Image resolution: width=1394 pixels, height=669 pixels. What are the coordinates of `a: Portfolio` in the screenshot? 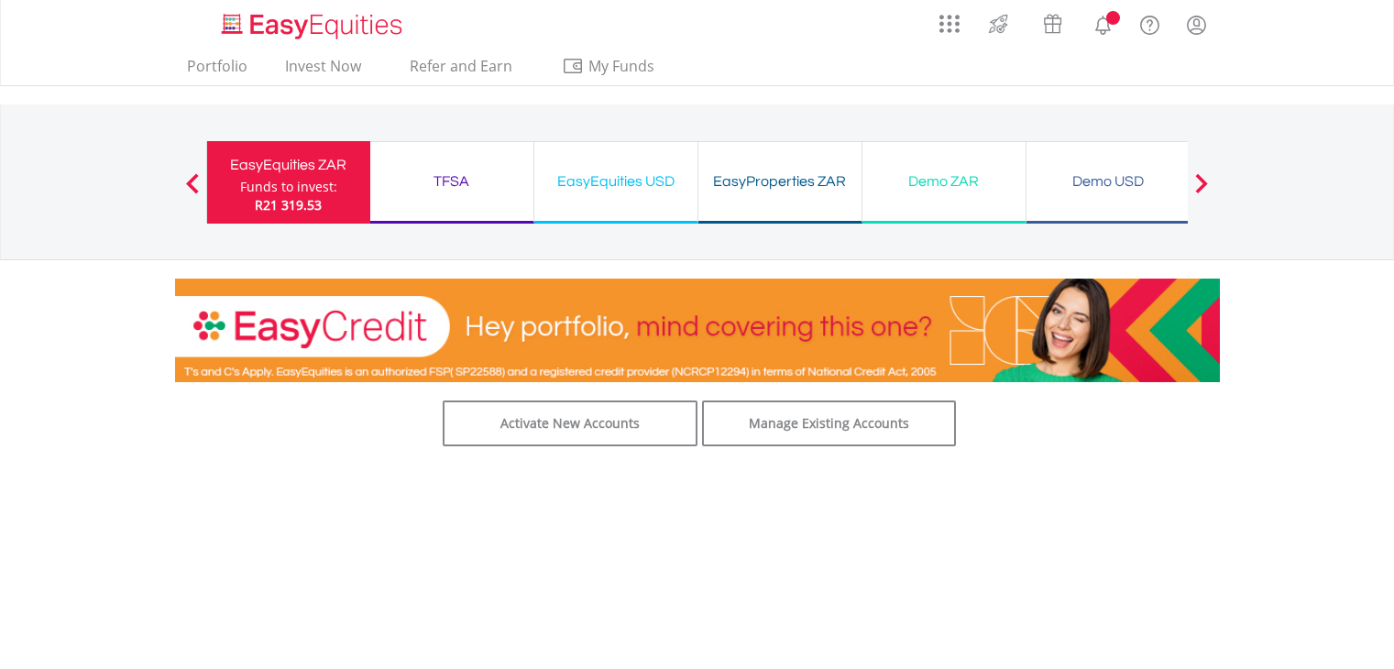 It's located at (217, 71).